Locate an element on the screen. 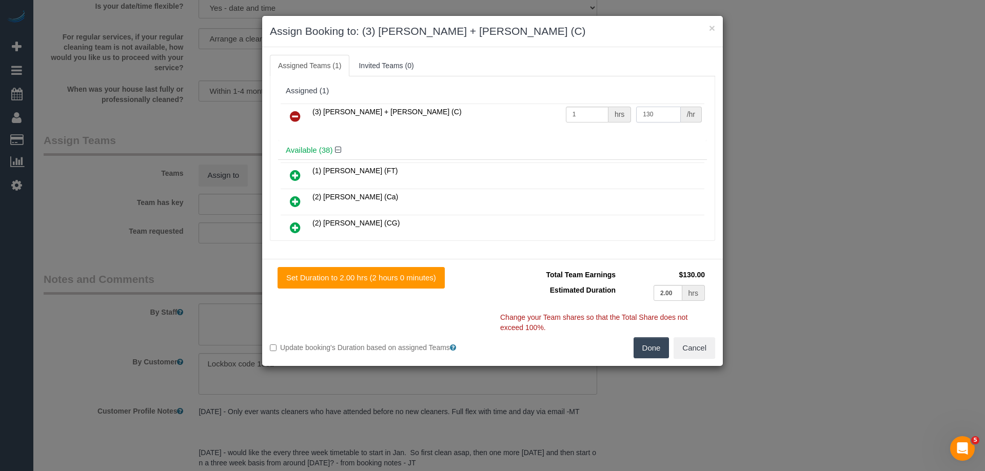 Image resolution: width=985 pixels, height=471 pixels. td: $130.00 is located at coordinates (663, 275).